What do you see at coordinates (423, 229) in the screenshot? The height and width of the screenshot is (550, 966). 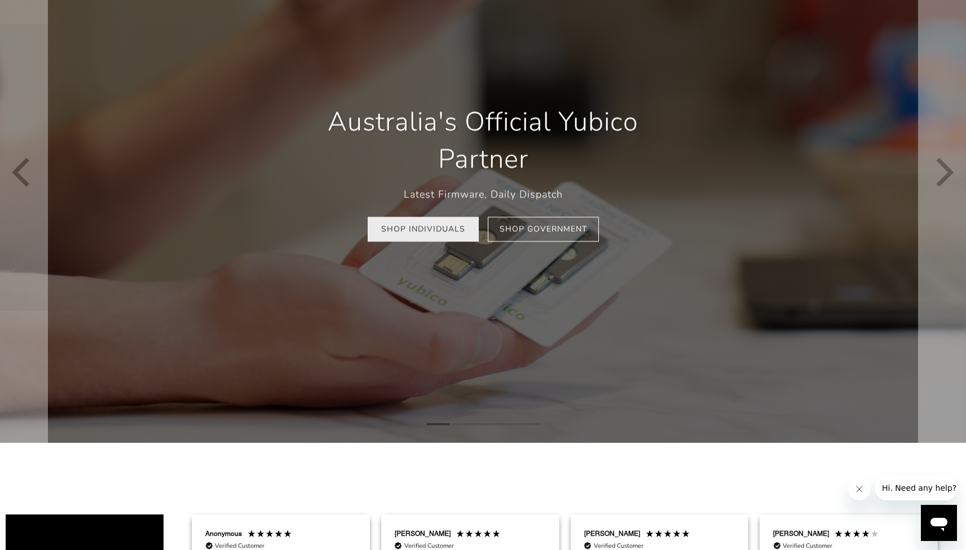 I see `a: Shop Individuals` at bounding box center [423, 229].